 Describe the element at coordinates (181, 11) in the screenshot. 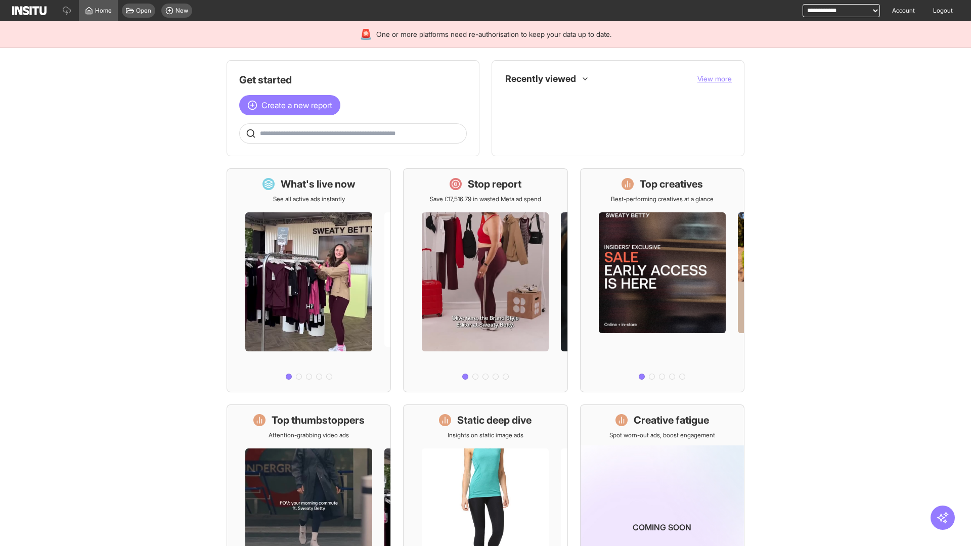

I see `span: New` at that location.